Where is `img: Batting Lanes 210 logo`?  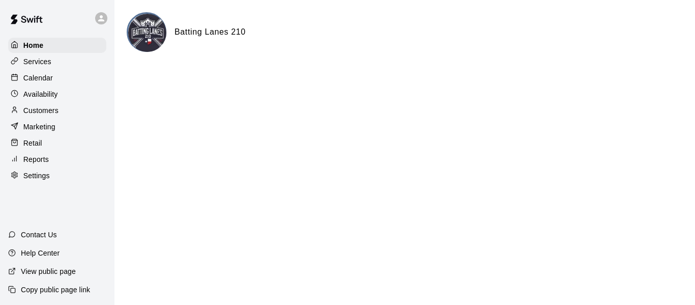
img: Batting Lanes 210 logo is located at coordinates (147, 33).